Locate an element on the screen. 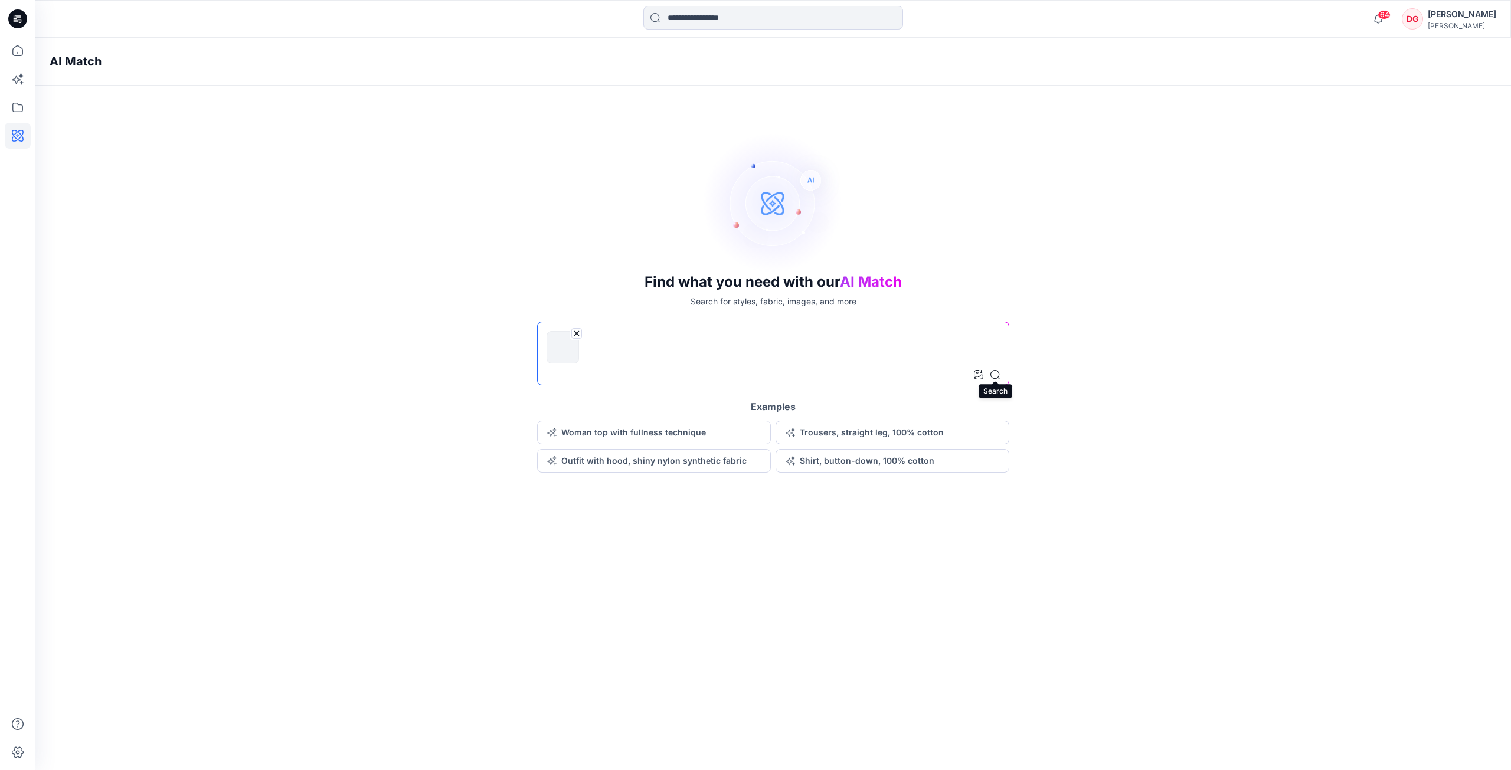  h3: Find what you need with our is located at coordinates (773, 282).